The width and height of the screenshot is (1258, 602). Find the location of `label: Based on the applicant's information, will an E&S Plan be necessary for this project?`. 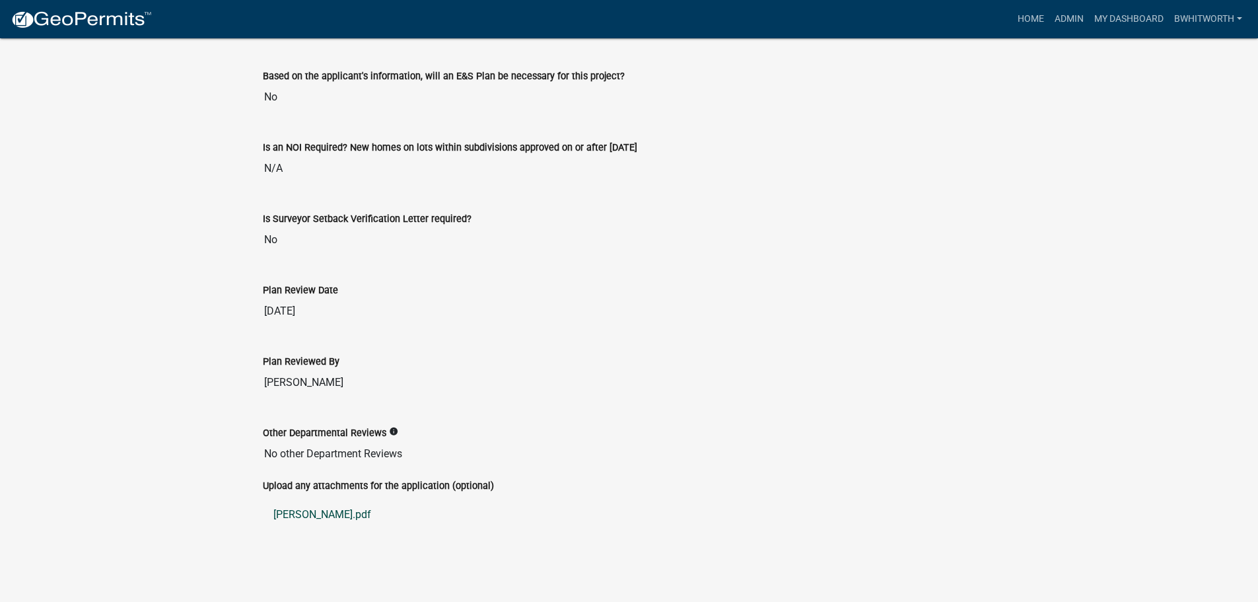

label: Based on the applicant's information, will an E&S Plan be necessary for this project? is located at coordinates (444, 77).